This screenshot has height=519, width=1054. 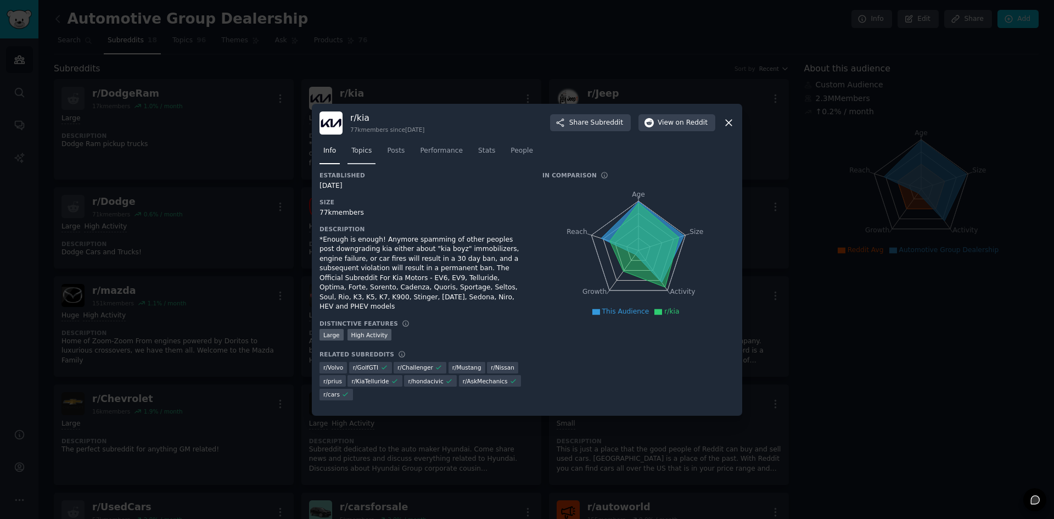 What do you see at coordinates (596, 123) in the screenshot?
I see `span: Share` at bounding box center [596, 123].